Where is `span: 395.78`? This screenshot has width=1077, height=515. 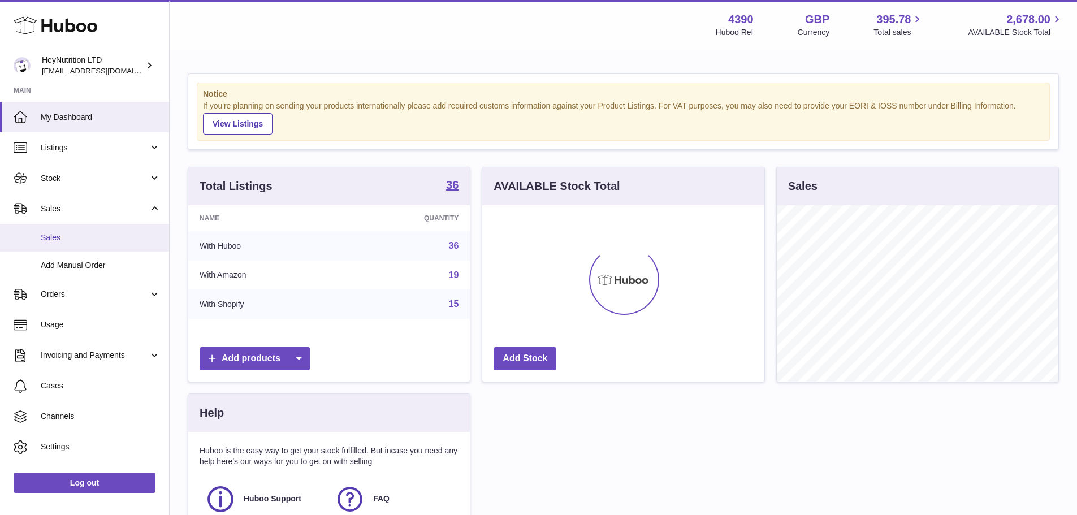 span: 395.78 is located at coordinates (893, 19).